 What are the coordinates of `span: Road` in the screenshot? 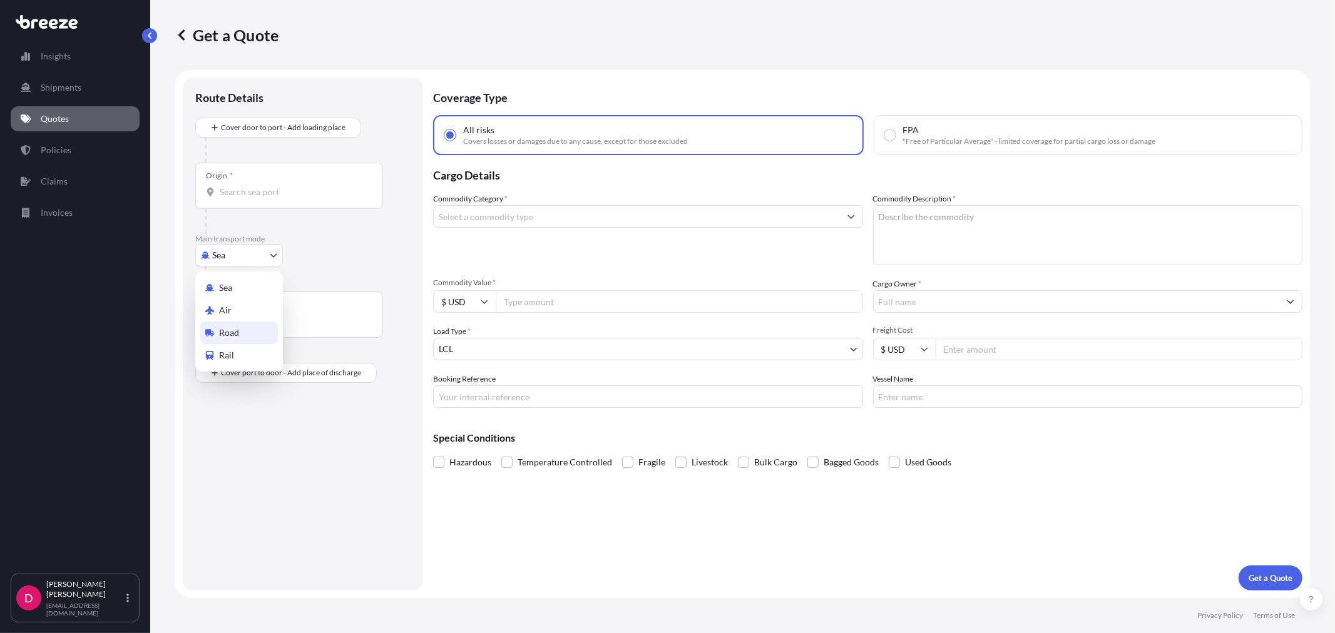 It's located at (229, 333).